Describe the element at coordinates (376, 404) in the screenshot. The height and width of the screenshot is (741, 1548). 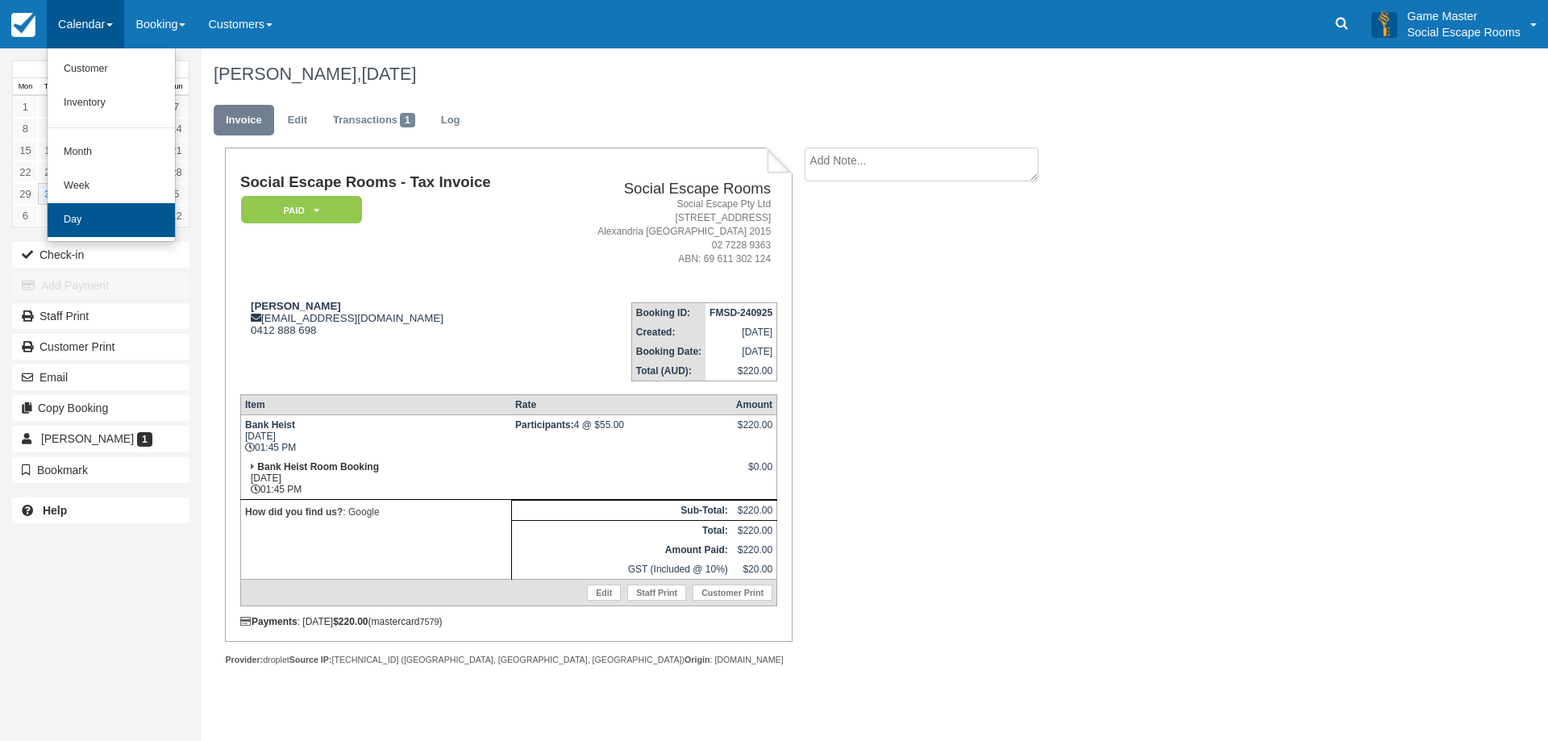
I see `th: Item` at that location.